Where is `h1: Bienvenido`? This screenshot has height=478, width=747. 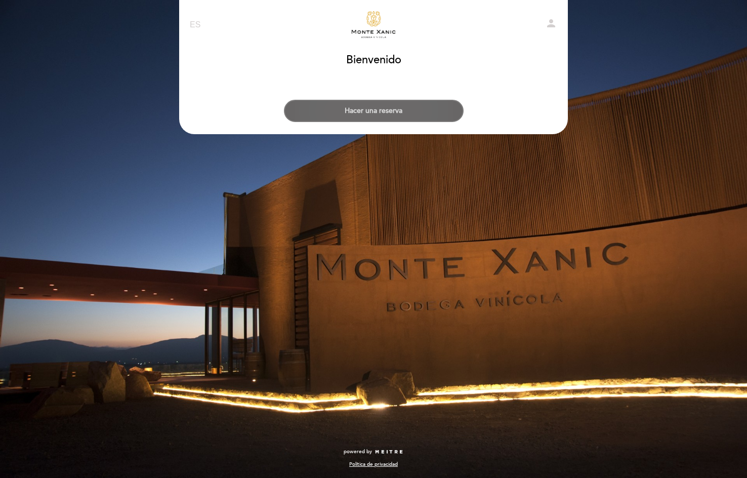
h1: Bienvenido is located at coordinates (374, 60).